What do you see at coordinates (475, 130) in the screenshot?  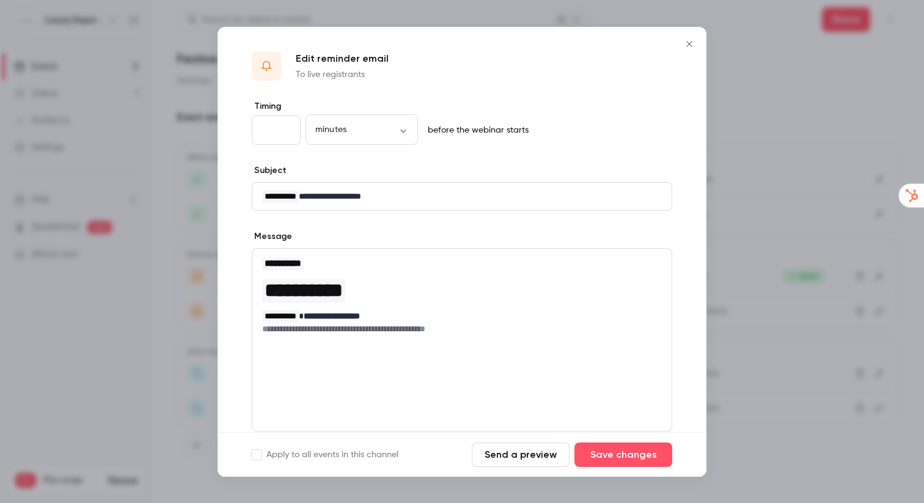 I see `p: before the webinar starts` at bounding box center [475, 130].